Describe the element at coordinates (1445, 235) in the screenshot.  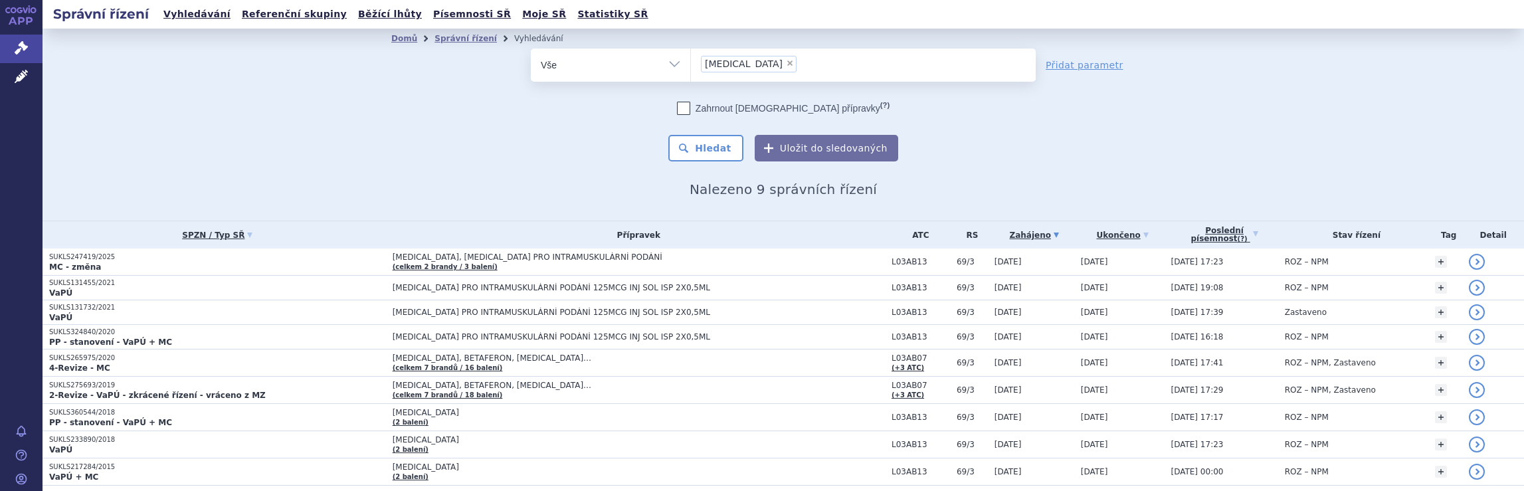
I see `th: Tag` at that location.